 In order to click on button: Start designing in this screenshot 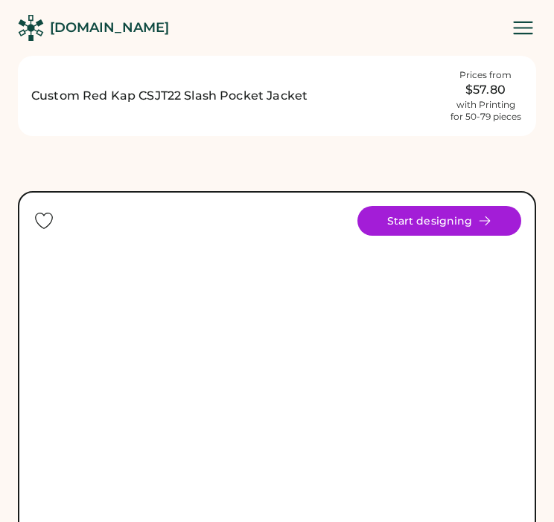, I will do `click(439, 221)`.